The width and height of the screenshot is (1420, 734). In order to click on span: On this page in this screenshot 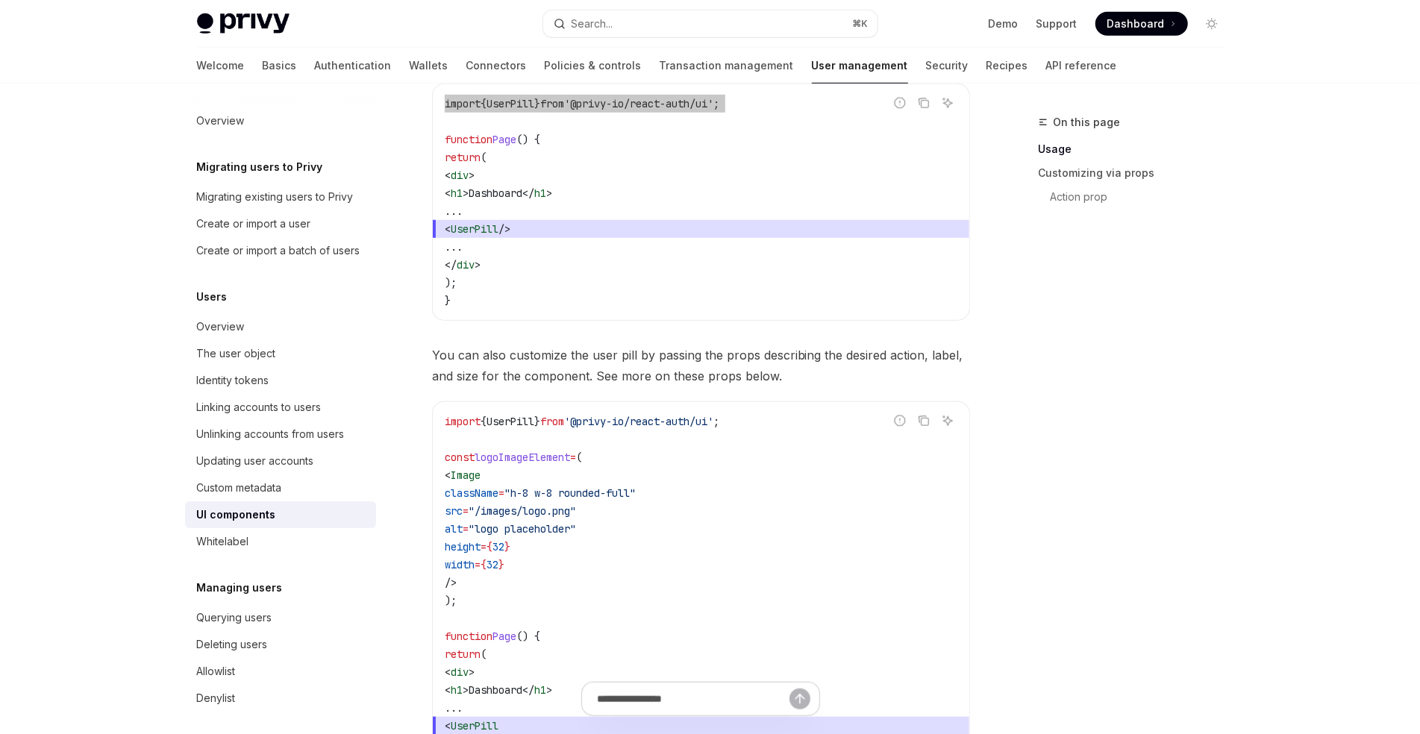, I will do `click(1088, 122)`.